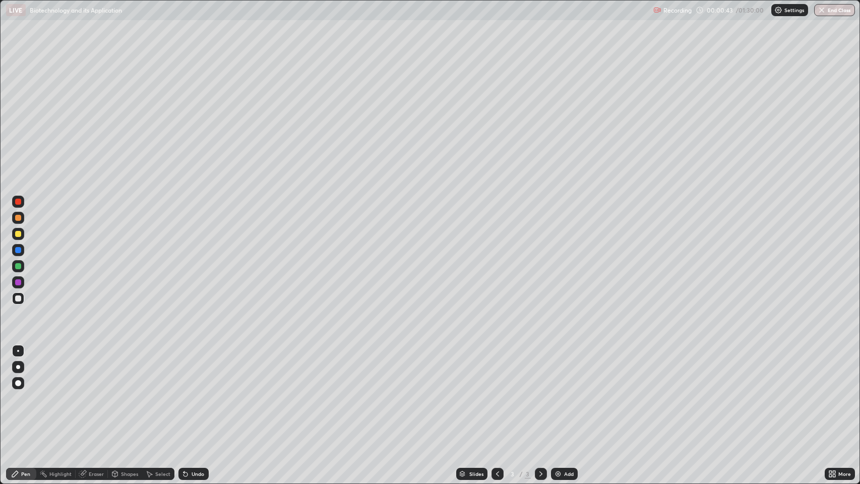 The image size is (860, 484). What do you see at coordinates (677, 10) in the screenshot?
I see `p: Recording` at bounding box center [677, 10].